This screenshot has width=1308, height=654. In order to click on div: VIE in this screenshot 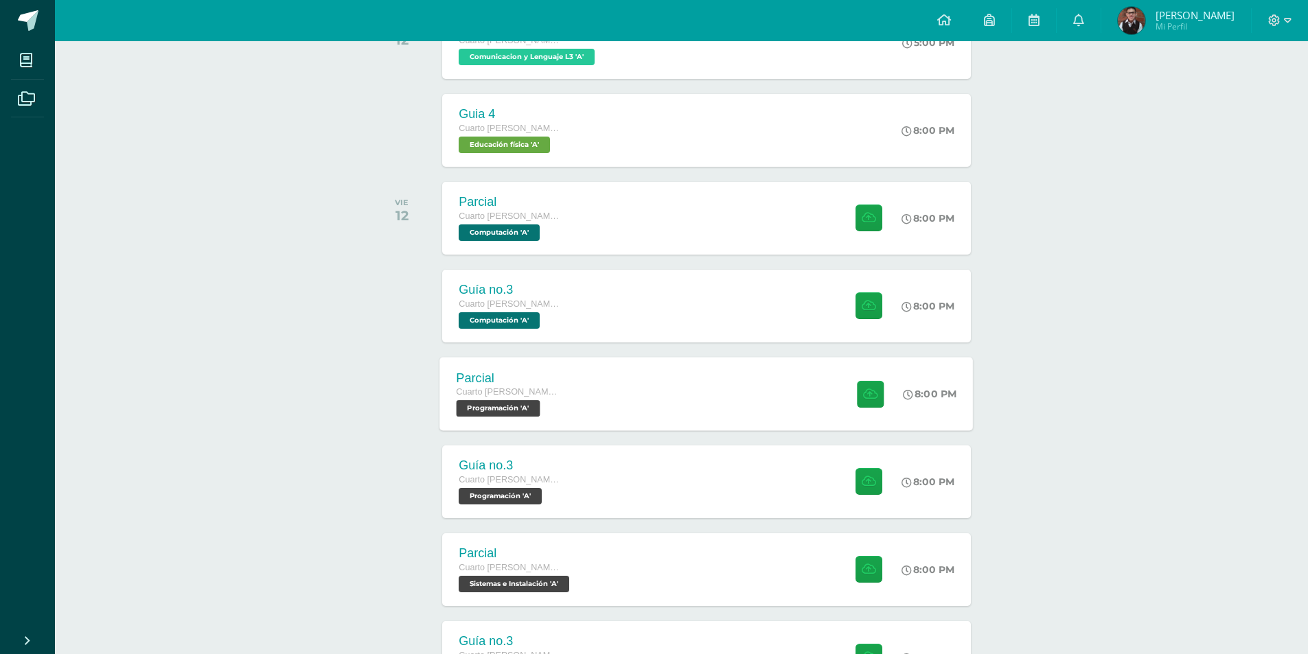, I will do `click(402, 203)`.